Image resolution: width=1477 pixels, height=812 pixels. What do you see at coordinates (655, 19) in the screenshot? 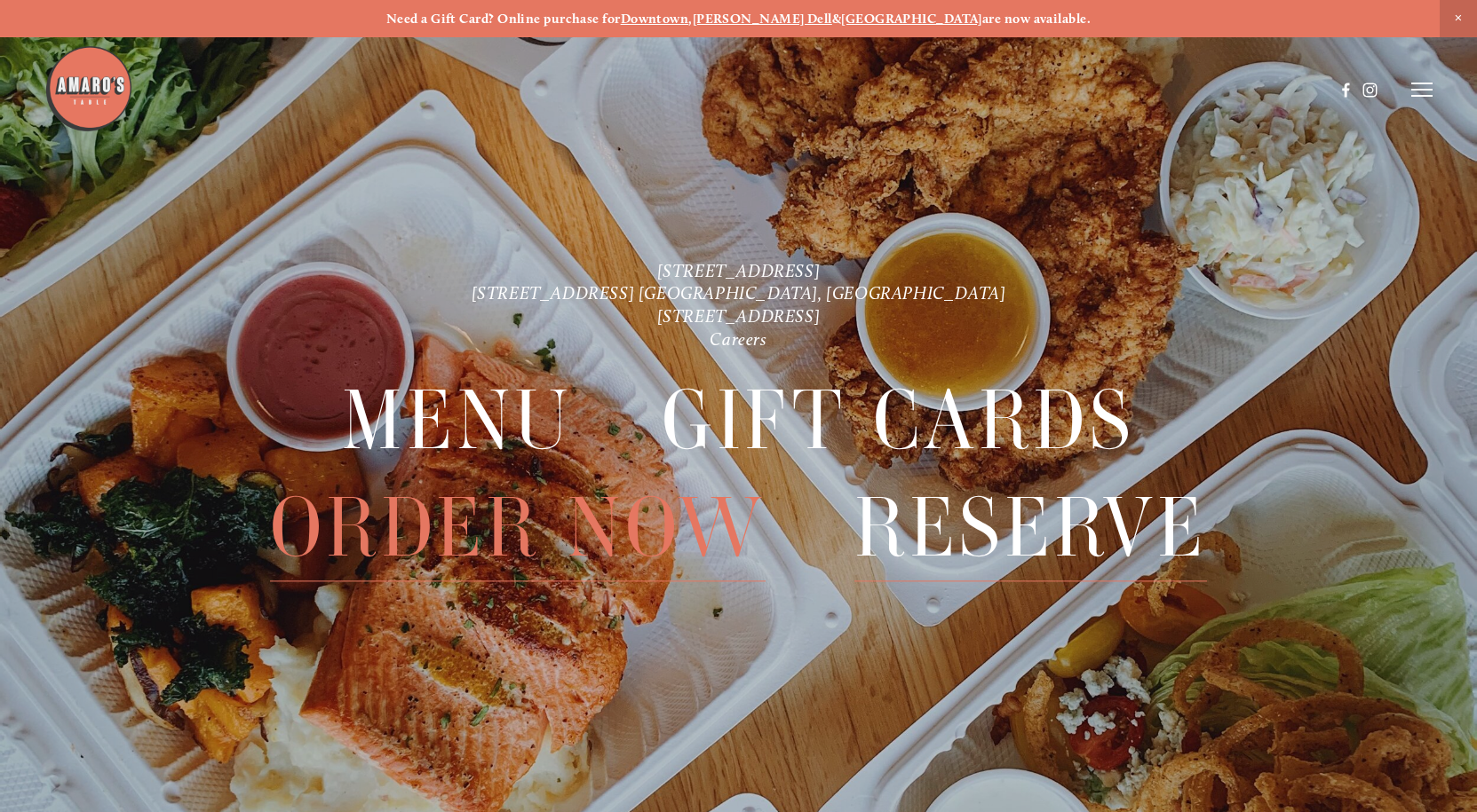
I see `a: Downtown` at bounding box center [655, 19].